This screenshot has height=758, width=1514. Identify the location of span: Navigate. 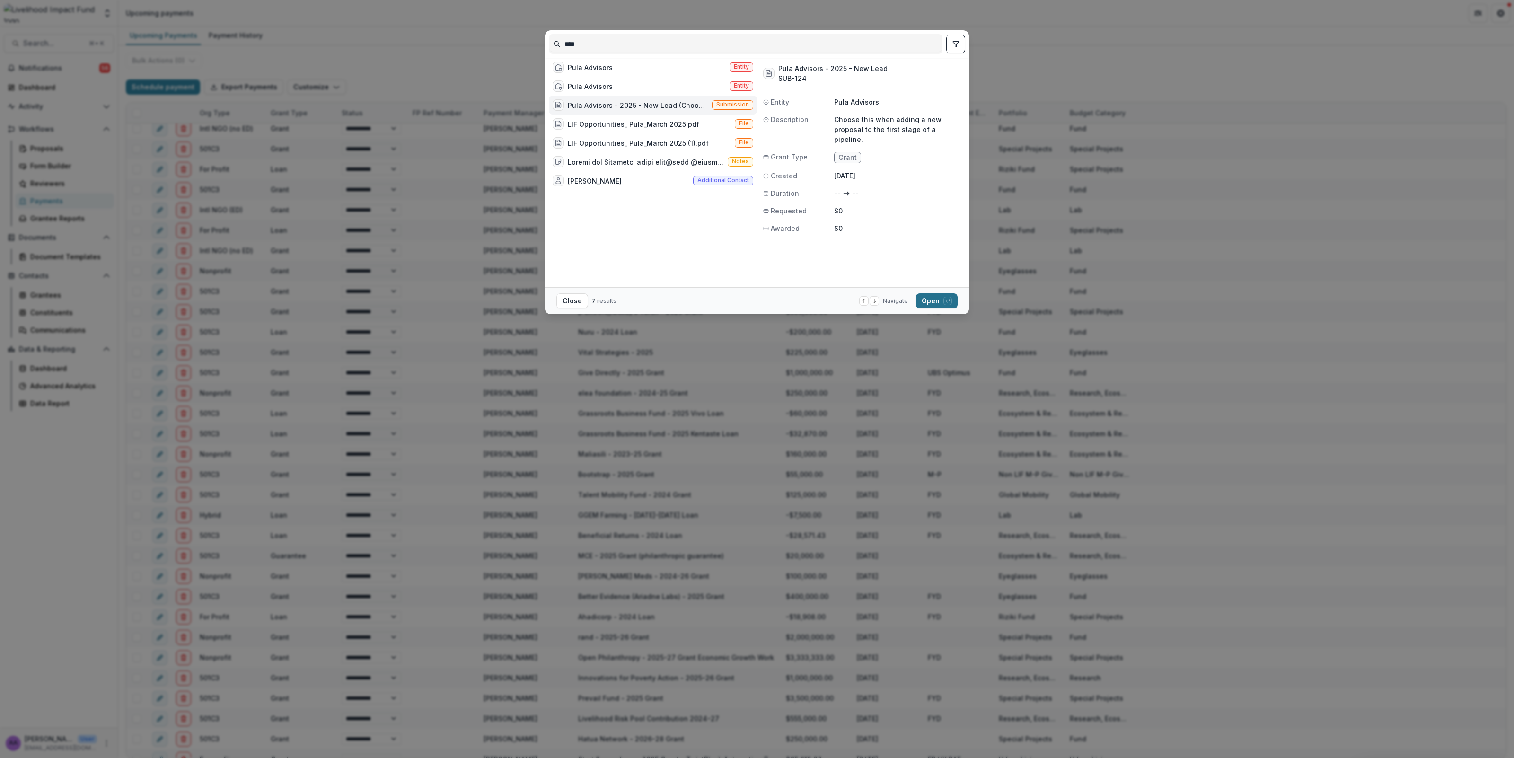
(895, 301).